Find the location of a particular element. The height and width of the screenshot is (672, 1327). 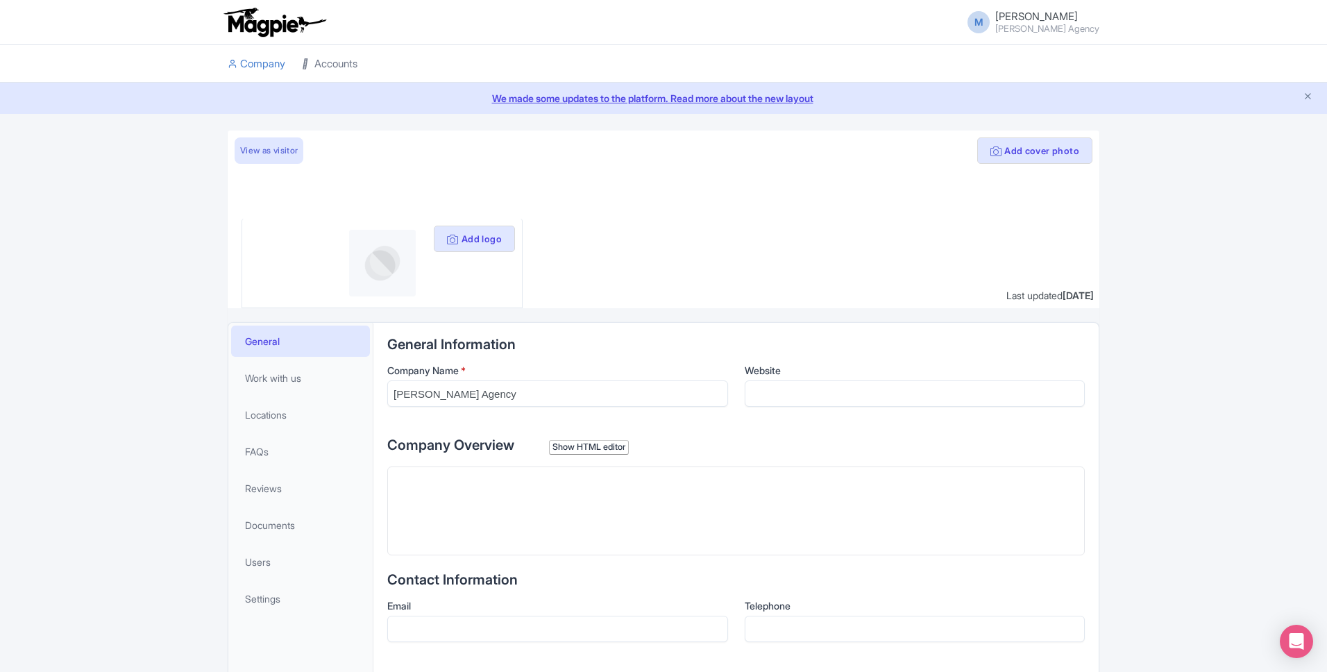

a: Settings is located at coordinates (300, 598).